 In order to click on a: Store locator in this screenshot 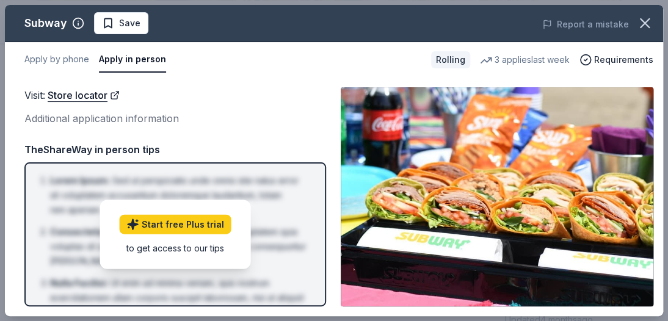, I will do `click(84, 95)`.